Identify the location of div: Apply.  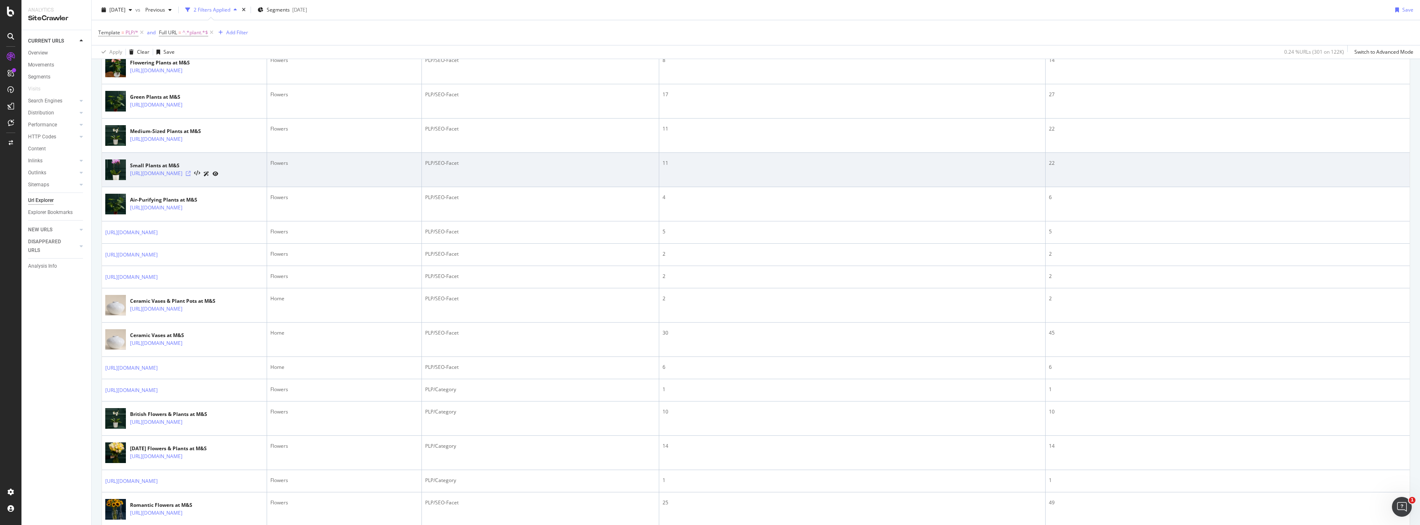
(116, 52).